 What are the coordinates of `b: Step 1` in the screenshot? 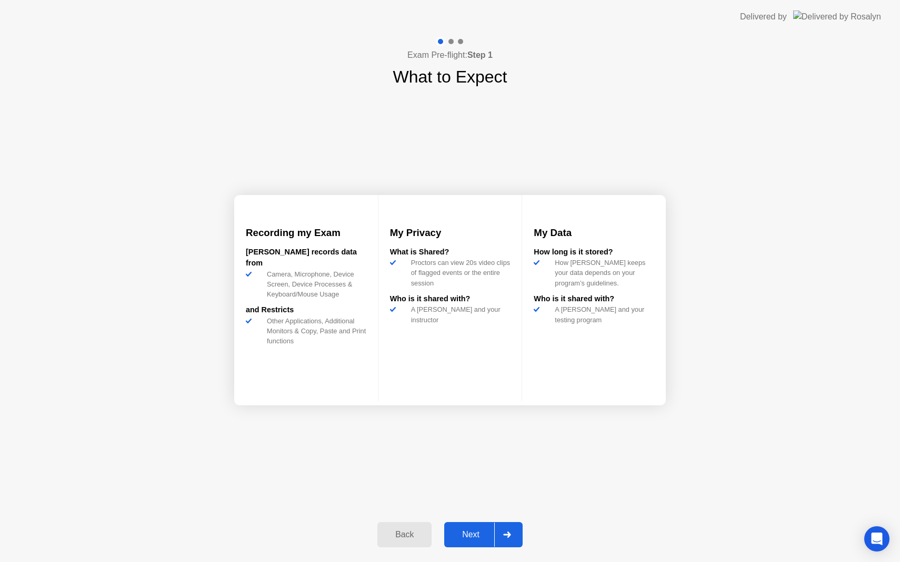 It's located at (480, 55).